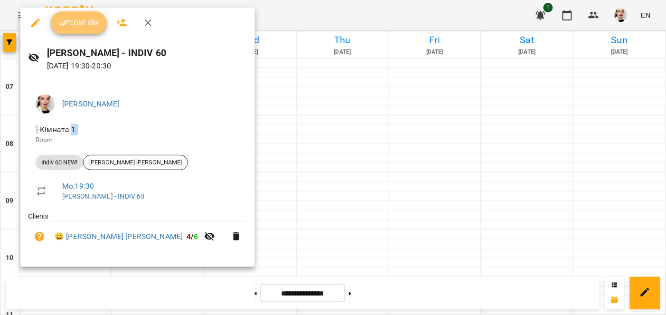  I want to click on ul: Clients, so click(138, 233).